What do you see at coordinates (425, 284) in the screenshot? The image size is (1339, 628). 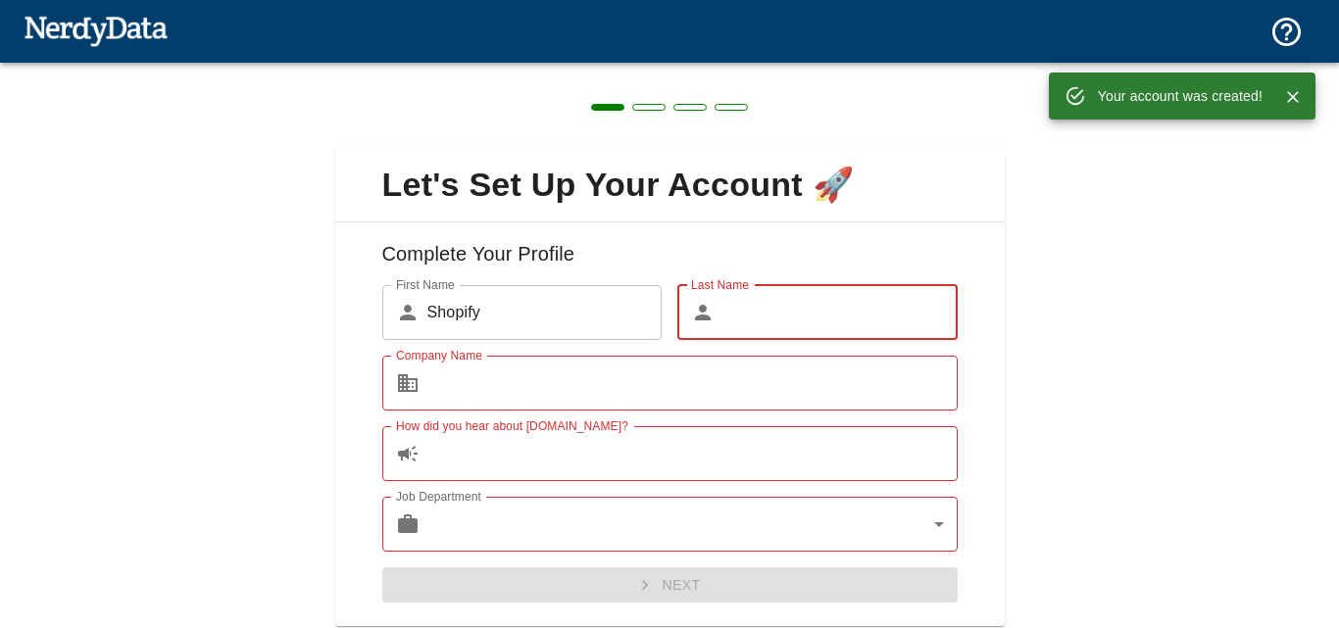 I see `label: First Name` at bounding box center [425, 284].